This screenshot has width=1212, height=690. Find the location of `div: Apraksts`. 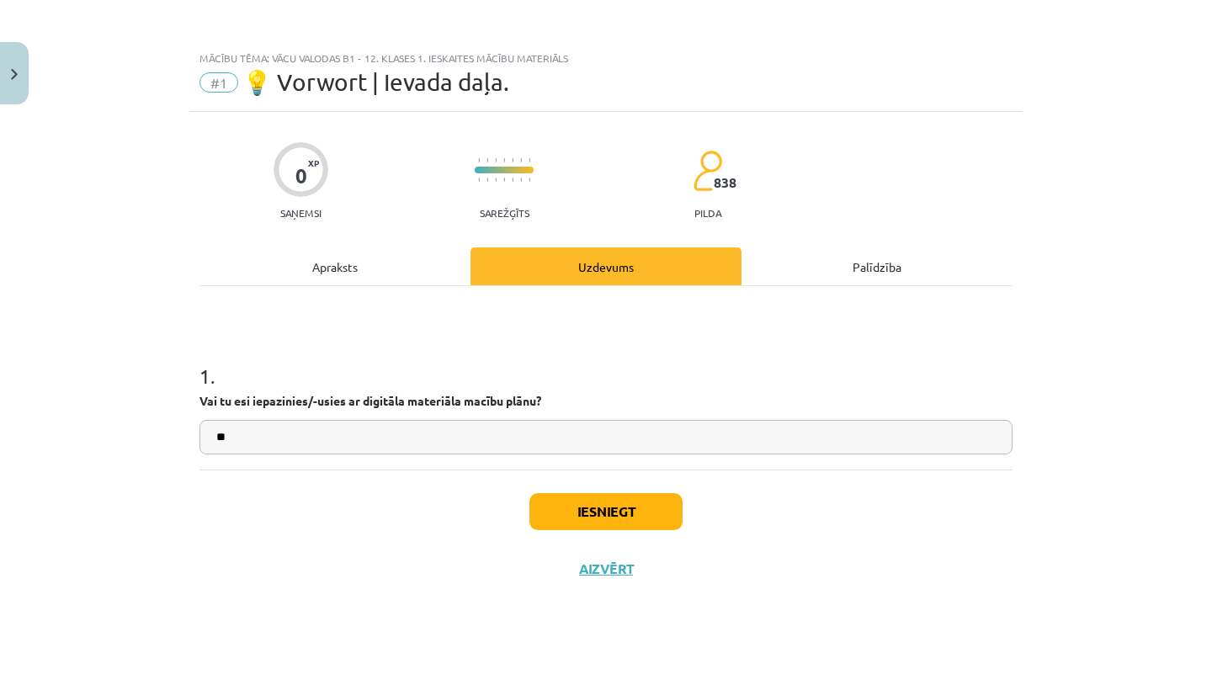

div: Apraksts is located at coordinates (335, 266).